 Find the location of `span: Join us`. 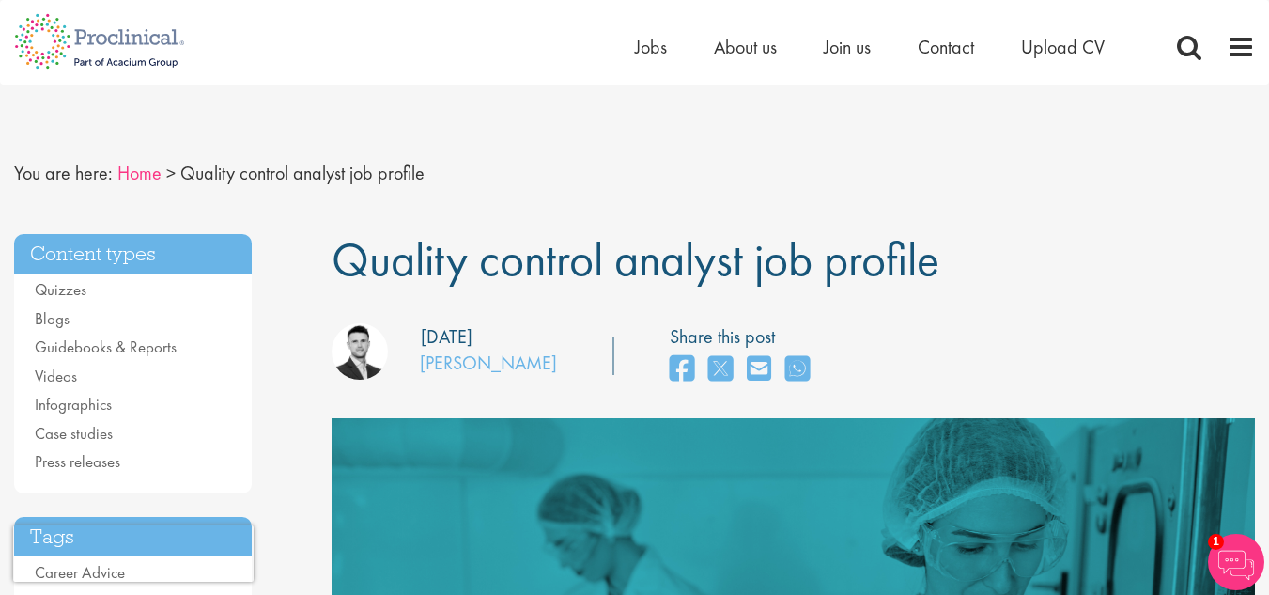

span: Join us is located at coordinates (847, 47).